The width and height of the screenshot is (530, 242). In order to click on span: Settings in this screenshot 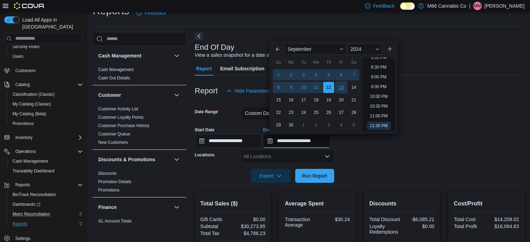, I will do `click(23, 239)`.